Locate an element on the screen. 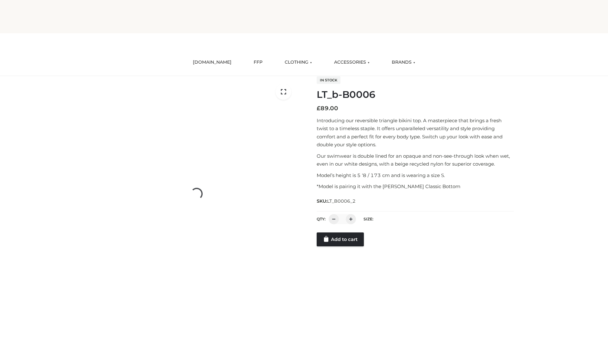 Image resolution: width=608 pixels, height=342 pixels. label: Size: is located at coordinates (368, 219).